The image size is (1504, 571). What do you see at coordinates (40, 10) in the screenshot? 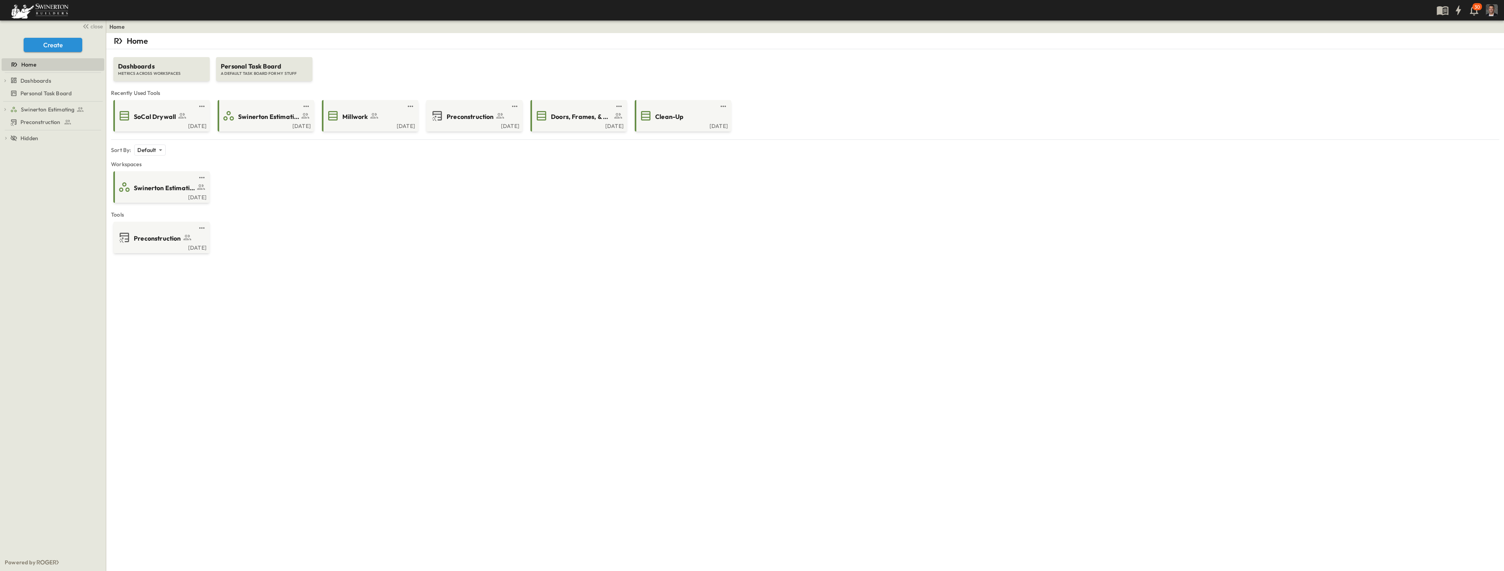
I see `img: 6c363589ada0b36f064d841b69d3a419a338230e66bb0a533688fa5cc3e9e735.png` at bounding box center [40, 10].